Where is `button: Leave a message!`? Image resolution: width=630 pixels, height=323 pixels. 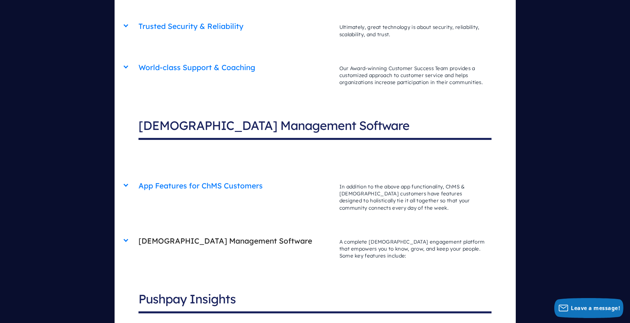 button: Leave a message! is located at coordinates (589, 308).